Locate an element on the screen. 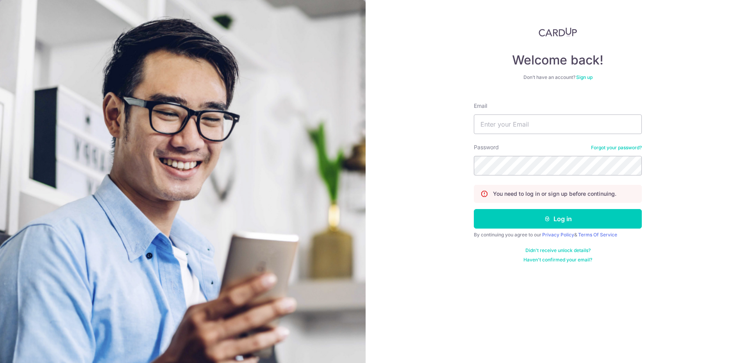 The width and height of the screenshot is (750, 363). button: Log in is located at coordinates (558, 219).